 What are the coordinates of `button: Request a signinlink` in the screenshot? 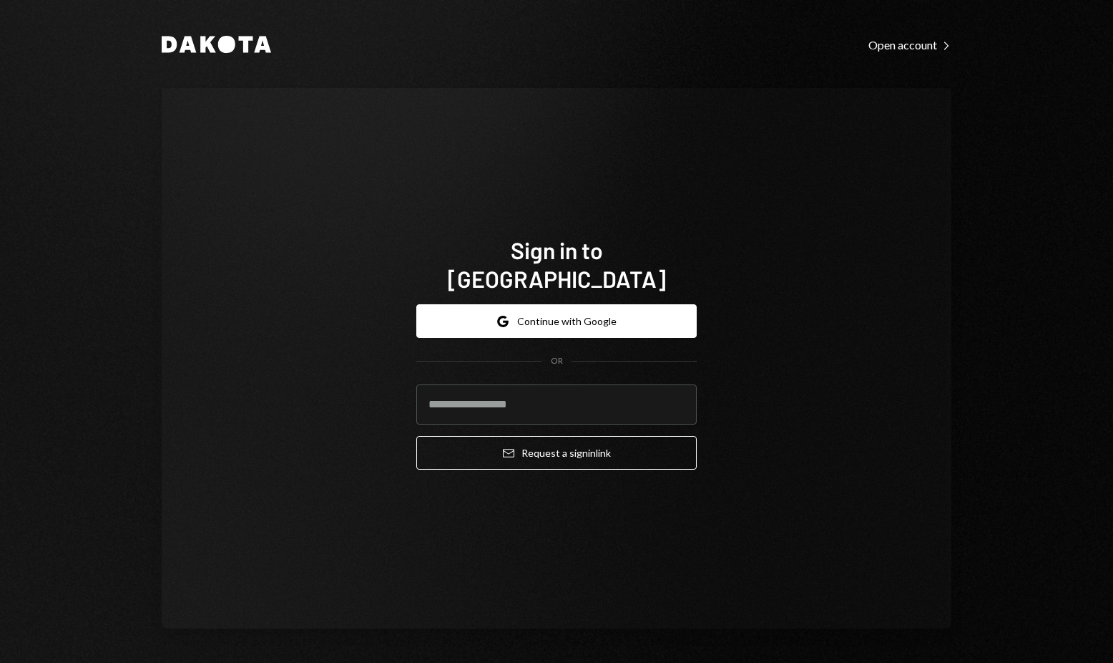 It's located at (557, 452).